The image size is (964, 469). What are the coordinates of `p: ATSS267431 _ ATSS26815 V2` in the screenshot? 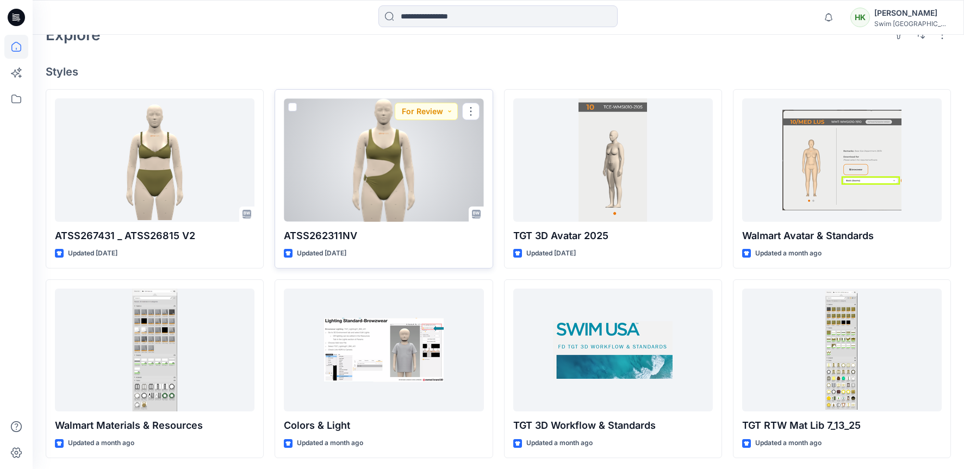 It's located at (154, 236).